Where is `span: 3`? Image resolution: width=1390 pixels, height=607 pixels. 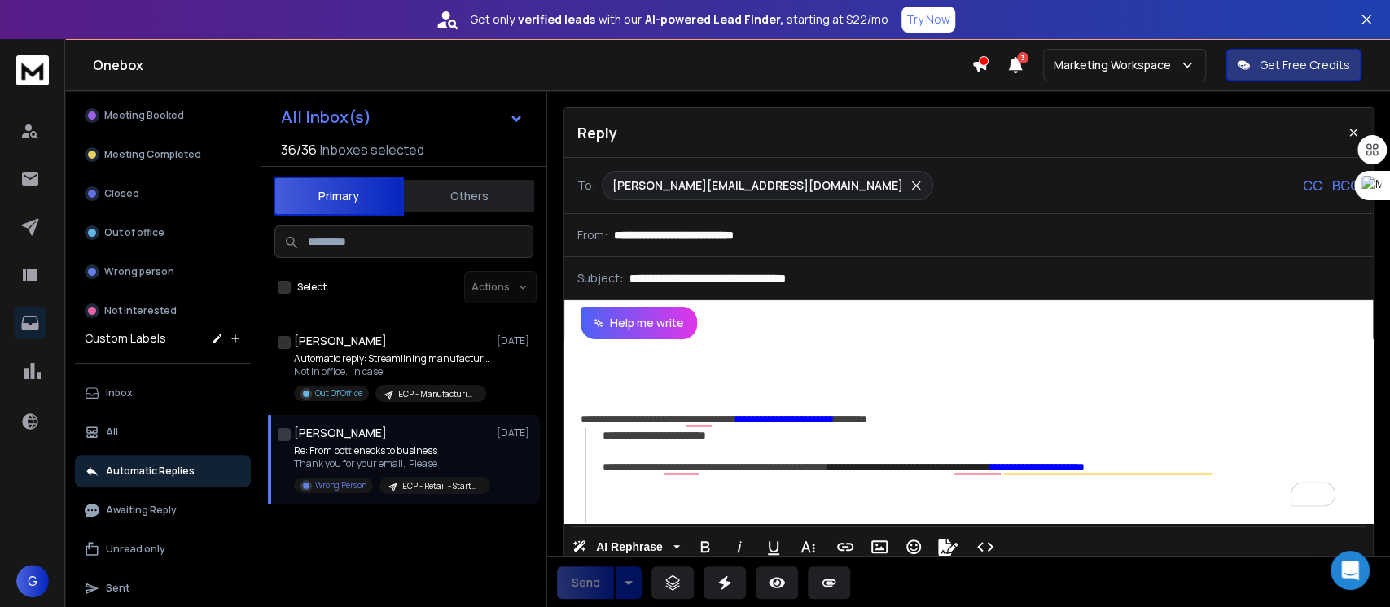
span: 3 is located at coordinates (1023, 58).